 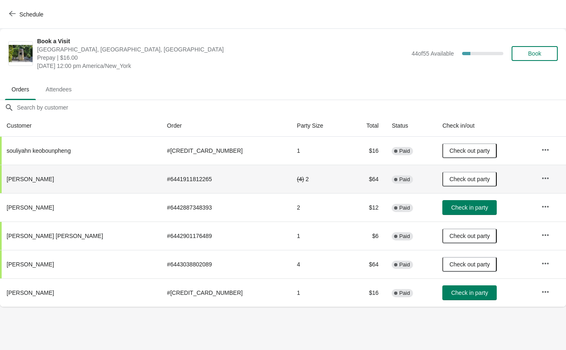 What do you see at coordinates (31, 14) in the screenshot?
I see `span: Schedule` at bounding box center [31, 14].